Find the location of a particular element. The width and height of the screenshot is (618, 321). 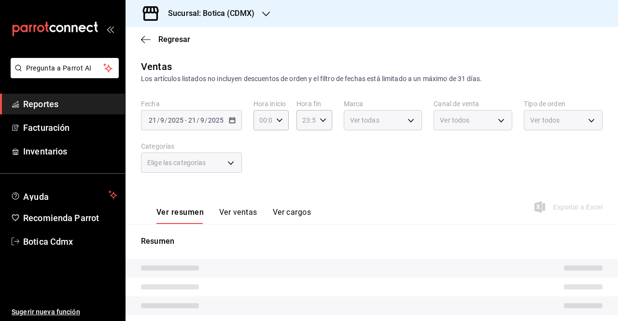

label: Hora fin is located at coordinates (314, 104).